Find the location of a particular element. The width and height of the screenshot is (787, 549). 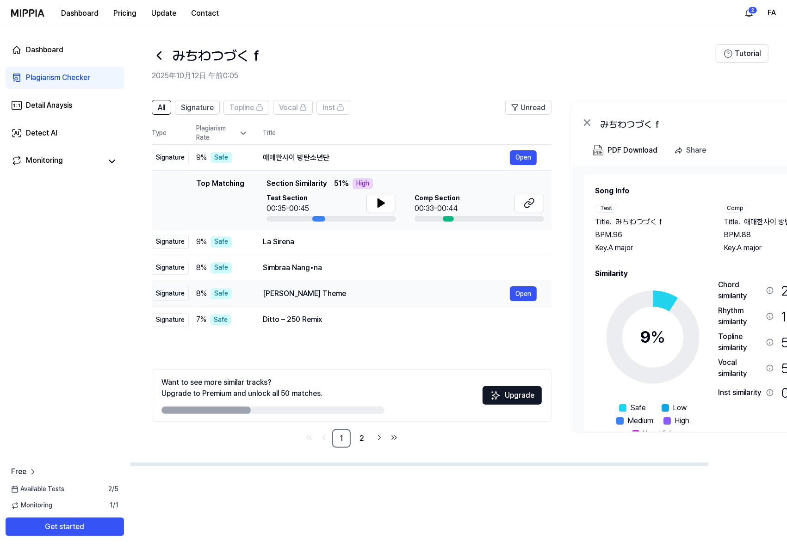

div: Test is located at coordinates (606, 208).